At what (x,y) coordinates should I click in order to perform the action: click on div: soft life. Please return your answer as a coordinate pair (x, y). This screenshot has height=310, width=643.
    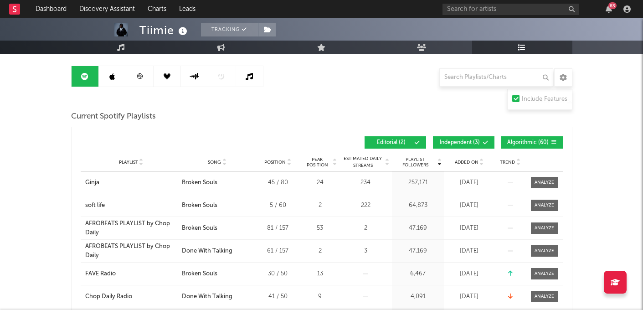
    Looking at the image, I should click on (95, 206).